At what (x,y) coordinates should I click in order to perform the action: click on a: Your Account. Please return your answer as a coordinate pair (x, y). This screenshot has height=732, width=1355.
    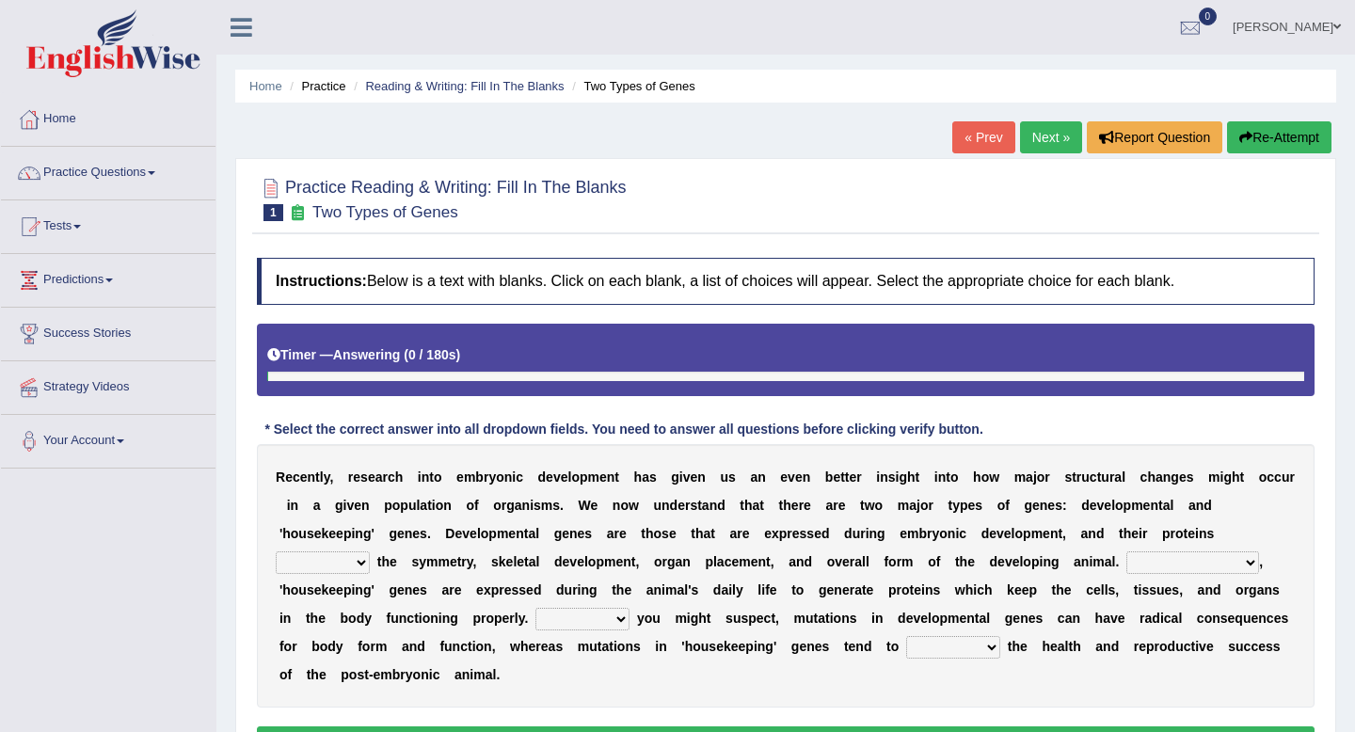
    Looking at the image, I should click on (108, 438).